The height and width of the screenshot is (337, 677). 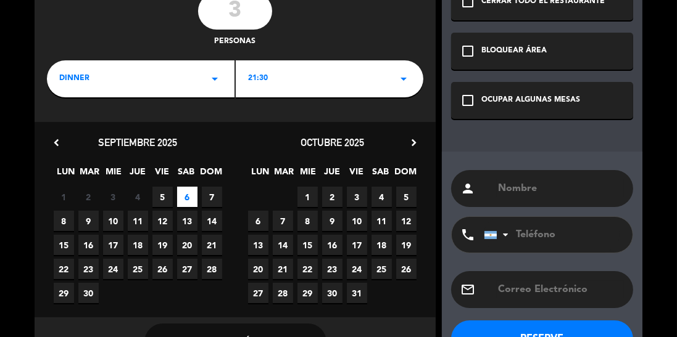 I want to click on div: Argentina: +54, so click(x=498, y=235).